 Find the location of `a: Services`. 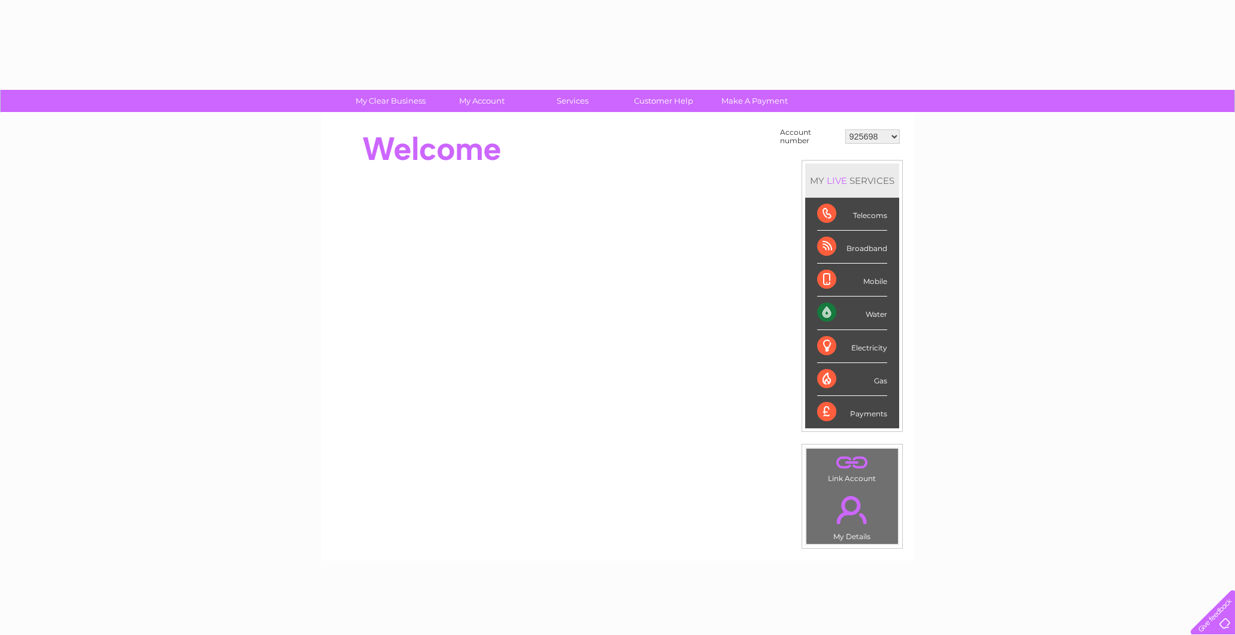

a: Services is located at coordinates (572, 101).